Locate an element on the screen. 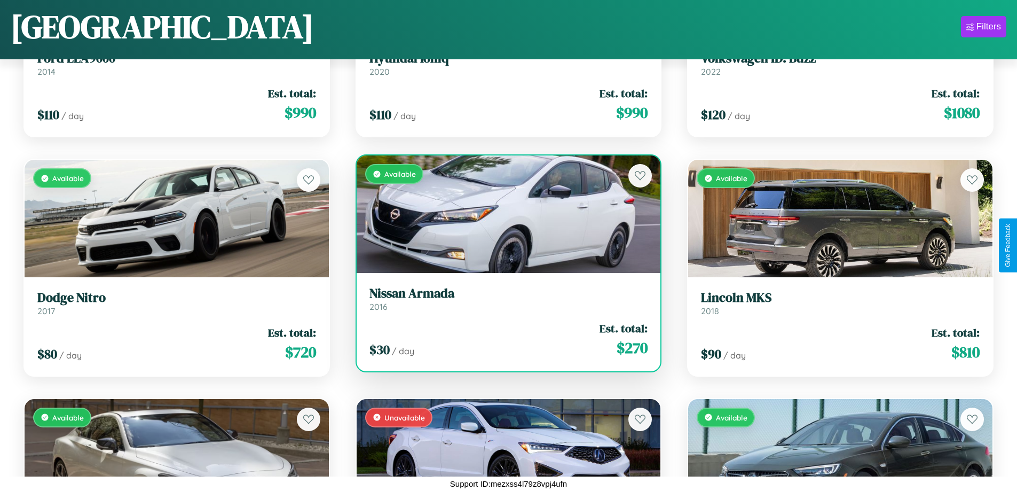 Image resolution: width=1017 pixels, height=491 pixels. span: 2020 is located at coordinates (380, 72).